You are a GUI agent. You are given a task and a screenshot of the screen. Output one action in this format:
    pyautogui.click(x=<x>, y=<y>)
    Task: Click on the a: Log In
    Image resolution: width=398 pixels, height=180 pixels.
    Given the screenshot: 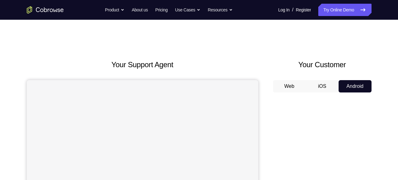 What is the action you would take?
    pyautogui.click(x=284, y=10)
    